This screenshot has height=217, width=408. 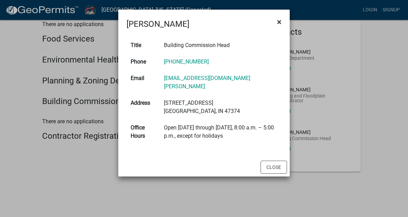 I want to click on th: Address, so click(x=143, y=107).